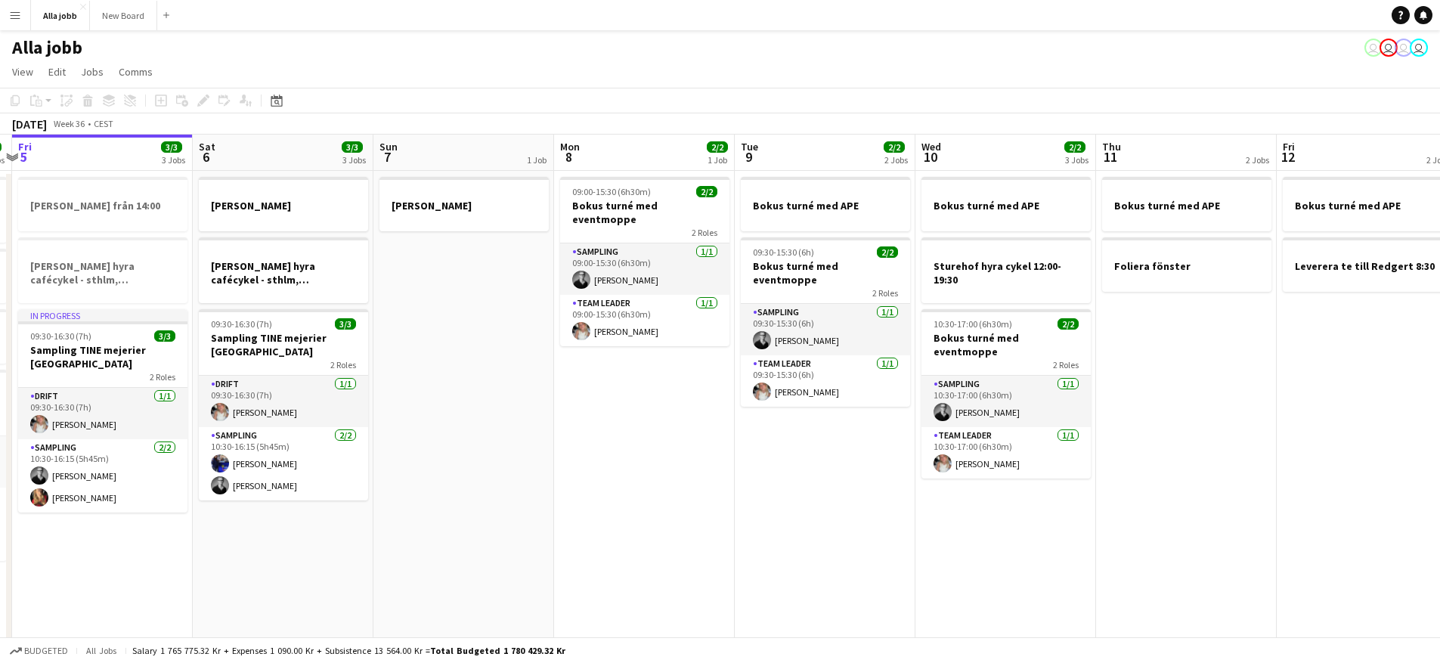  I want to click on span: Sun, so click(388, 147).